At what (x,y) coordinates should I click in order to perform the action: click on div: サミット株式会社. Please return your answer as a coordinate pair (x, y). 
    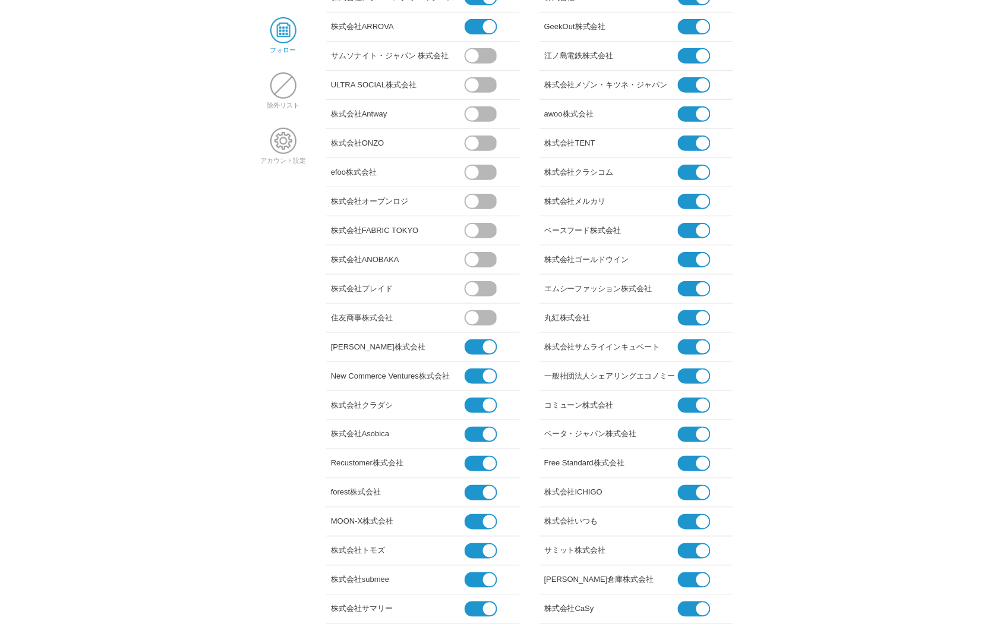
    Looking at the image, I should click on (611, 548).